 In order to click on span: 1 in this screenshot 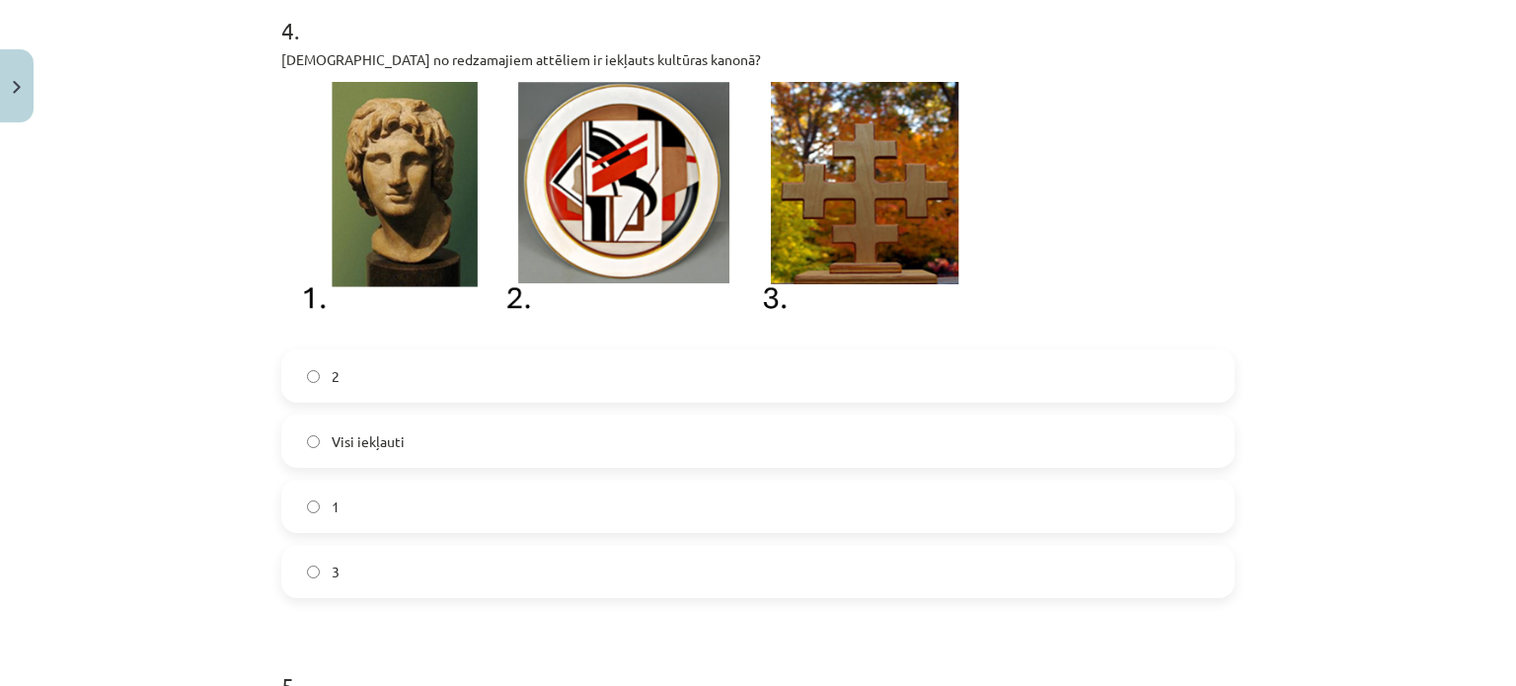, I will do `click(336, 506)`.